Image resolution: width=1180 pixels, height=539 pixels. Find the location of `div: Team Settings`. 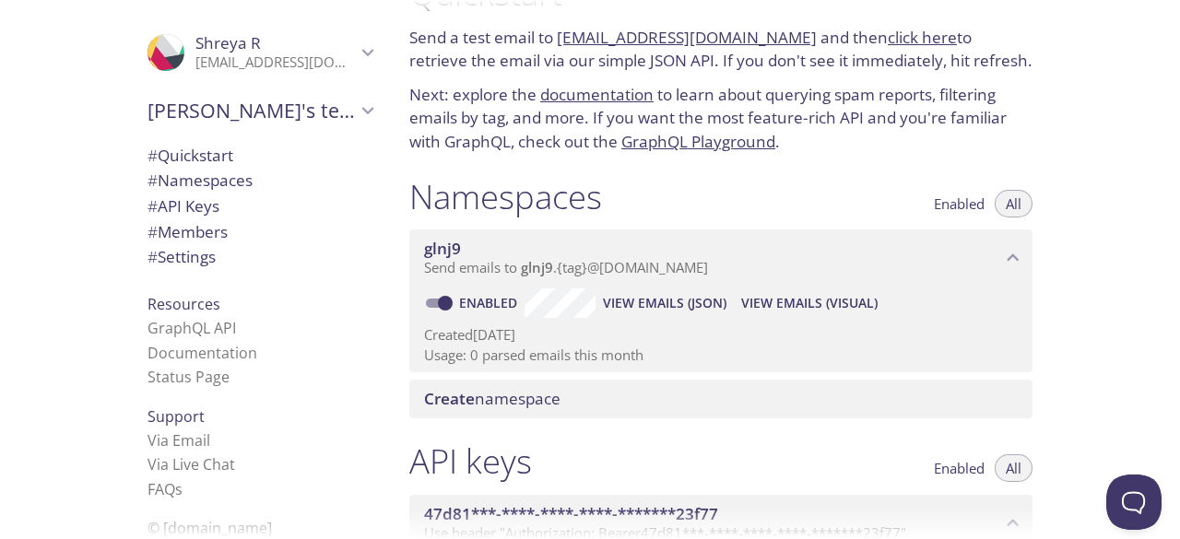

div: Team Settings is located at coordinates (260, 257).